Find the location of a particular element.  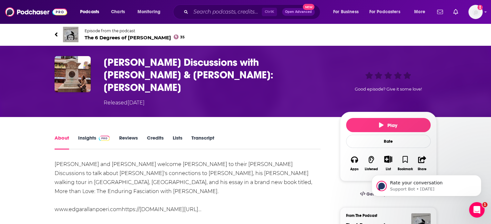

span: Good episode? Give it some love! is located at coordinates (388, 89).